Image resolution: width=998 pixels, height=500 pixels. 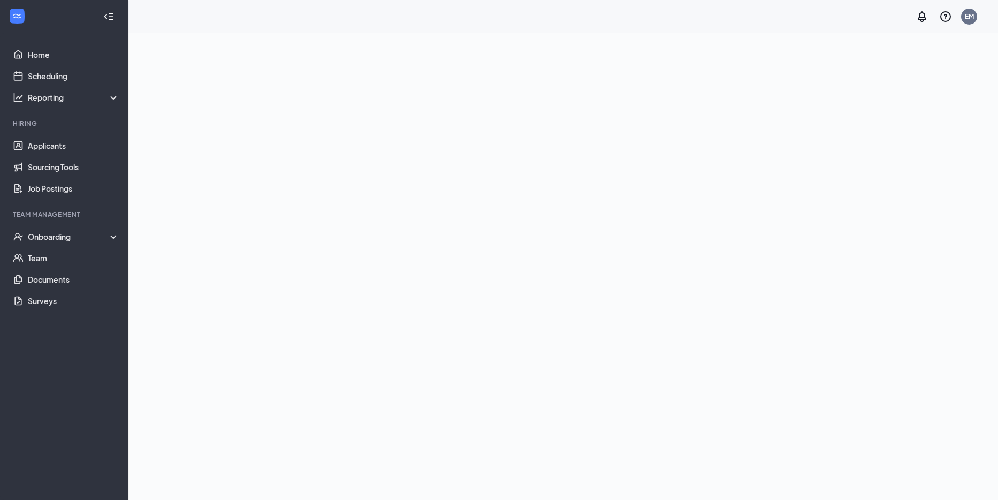 I want to click on a: Team, so click(x=73, y=258).